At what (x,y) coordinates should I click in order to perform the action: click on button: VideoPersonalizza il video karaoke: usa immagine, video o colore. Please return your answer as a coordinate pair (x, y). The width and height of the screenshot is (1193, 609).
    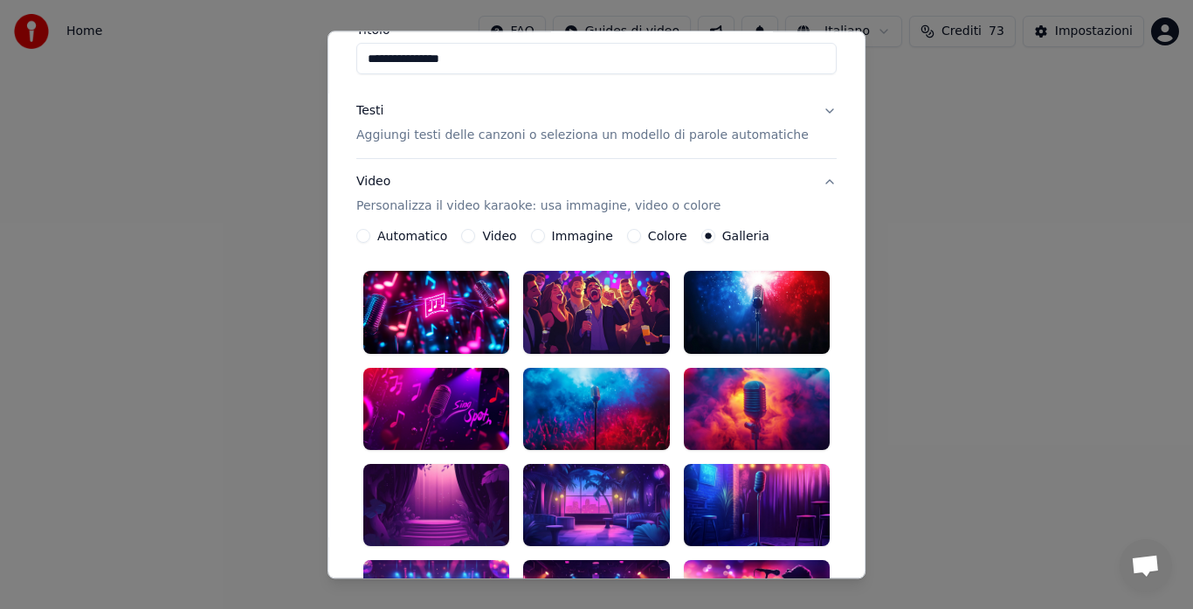
    Looking at the image, I should click on (597, 195).